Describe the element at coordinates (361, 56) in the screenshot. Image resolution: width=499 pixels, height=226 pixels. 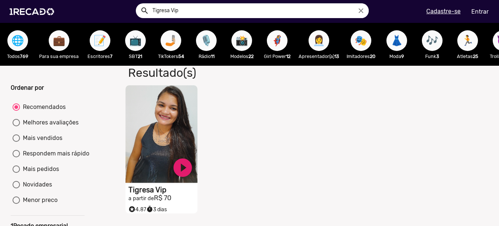
I see `p: Imitadores` at that location.